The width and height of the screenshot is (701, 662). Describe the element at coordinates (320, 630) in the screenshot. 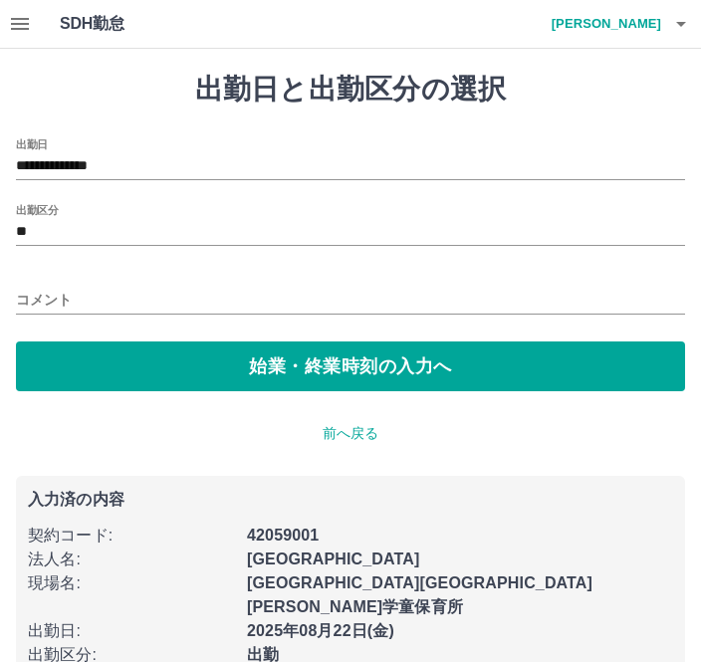

I see `b: 2025年08月22日(金)` at that location.